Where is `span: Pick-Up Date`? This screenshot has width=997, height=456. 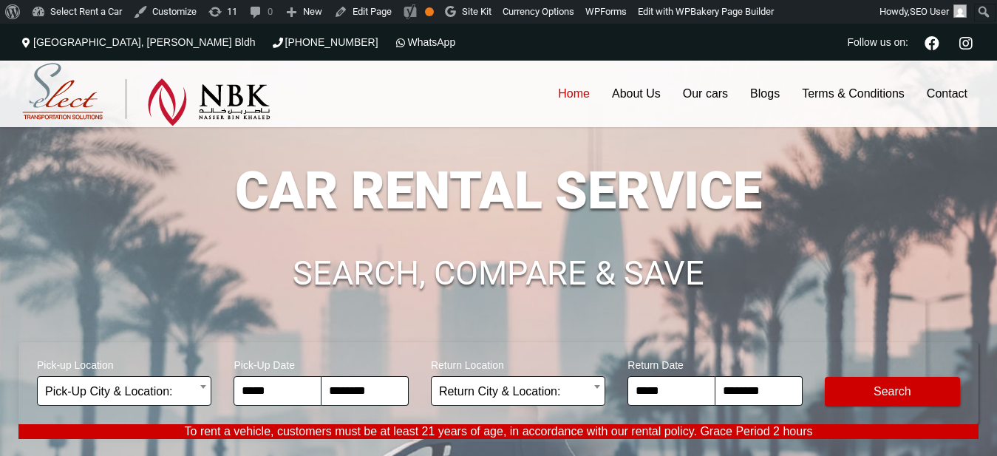 span: Pick-Up Date is located at coordinates (321, 363).